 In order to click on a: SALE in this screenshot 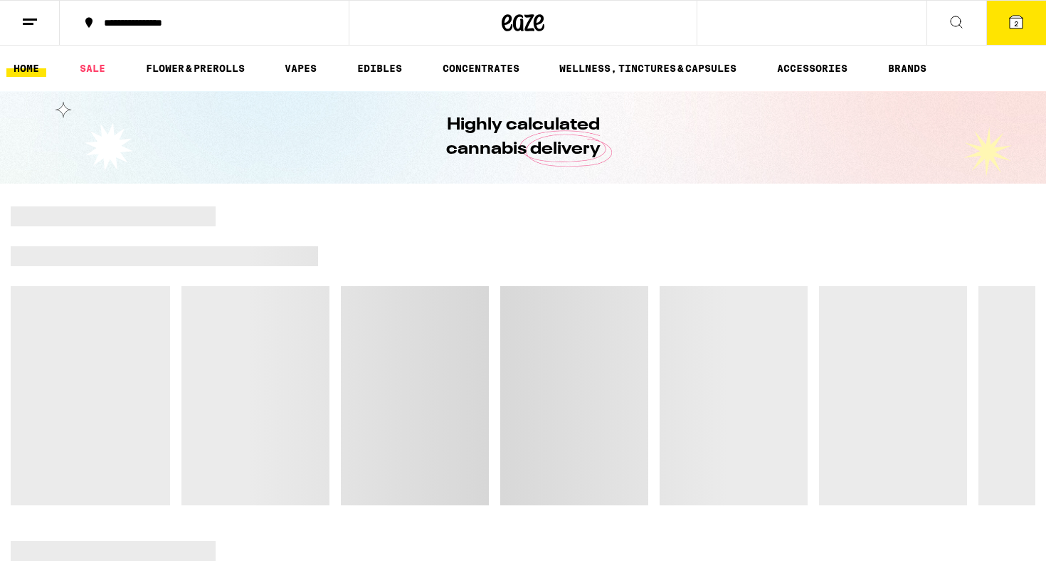, I will do `click(93, 68)`.